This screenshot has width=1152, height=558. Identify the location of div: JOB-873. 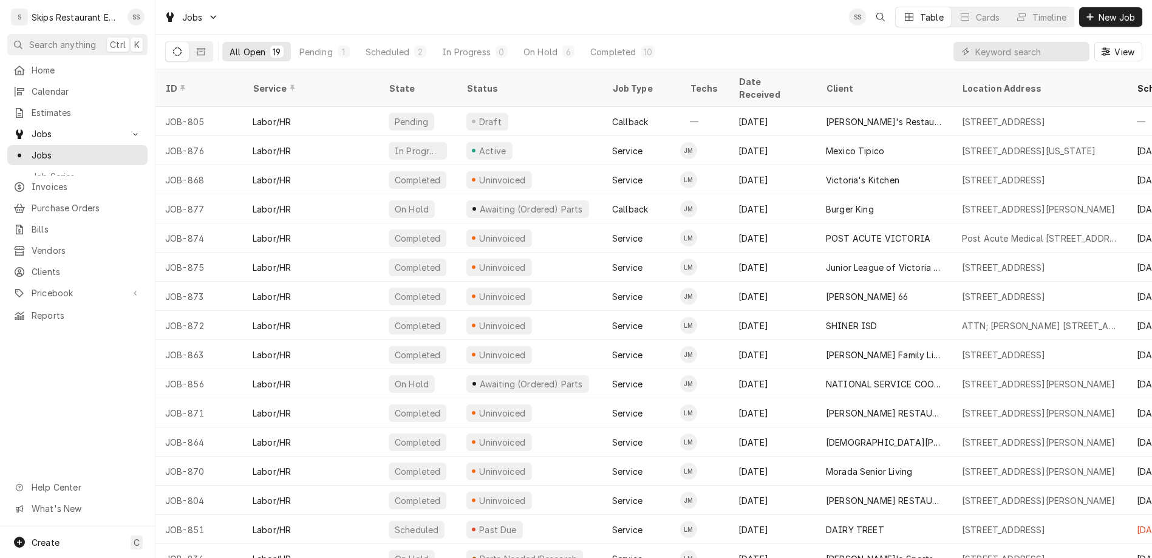
(199, 296).